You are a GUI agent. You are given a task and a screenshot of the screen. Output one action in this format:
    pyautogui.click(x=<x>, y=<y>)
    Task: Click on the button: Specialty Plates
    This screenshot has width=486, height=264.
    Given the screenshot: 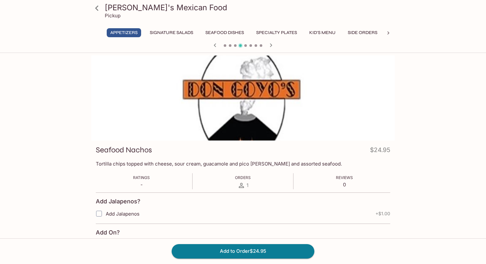 What is the action you would take?
    pyautogui.click(x=276, y=33)
    